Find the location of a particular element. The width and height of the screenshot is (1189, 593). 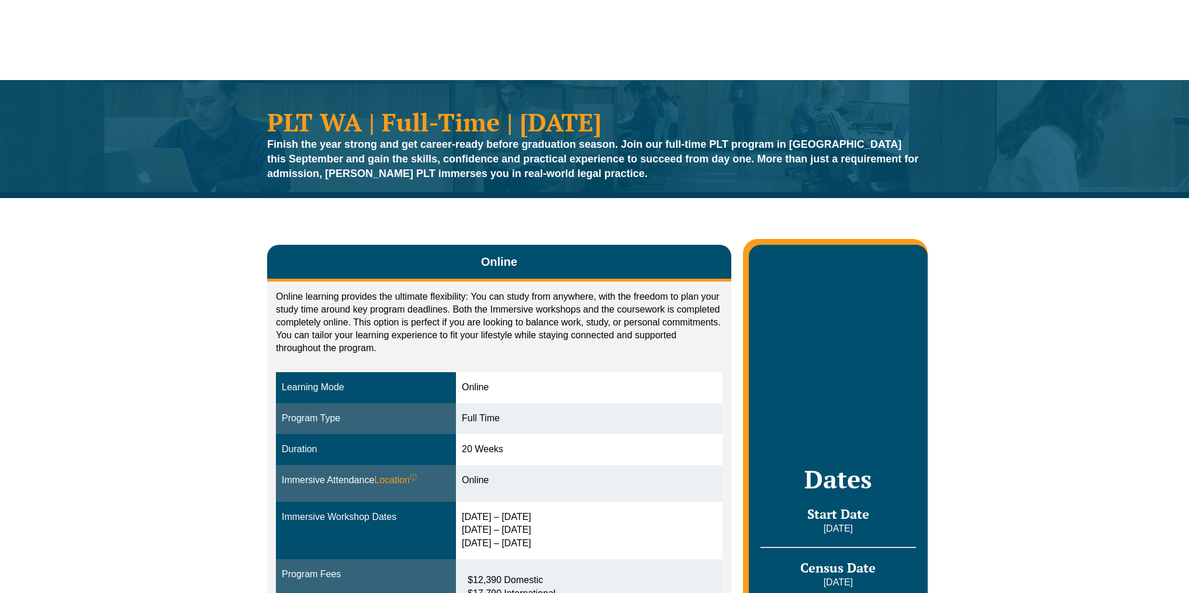

div: 20 Weeks is located at coordinates (589, 449).